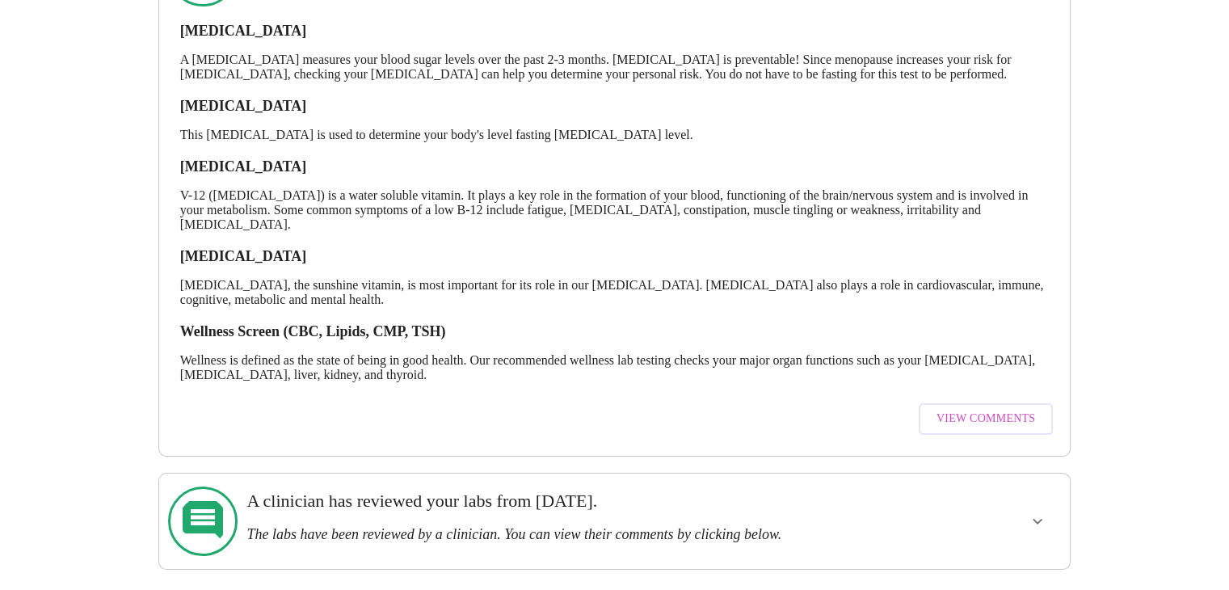 Image resolution: width=1229 pixels, height=590 pixels. Describe the element at coordinates (570, 534) in the screenshot. I see `h3: The labs have been reviewed by a clinician. You can view their comments by clicking below.` at that location.